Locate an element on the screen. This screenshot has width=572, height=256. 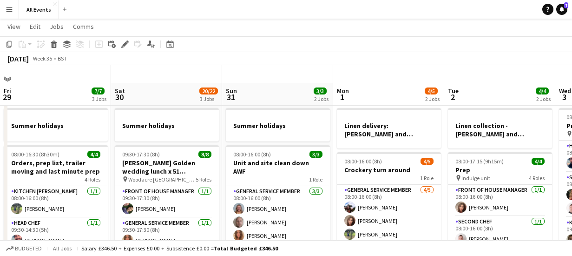
span: 1 is located at coordinates (342, 97).